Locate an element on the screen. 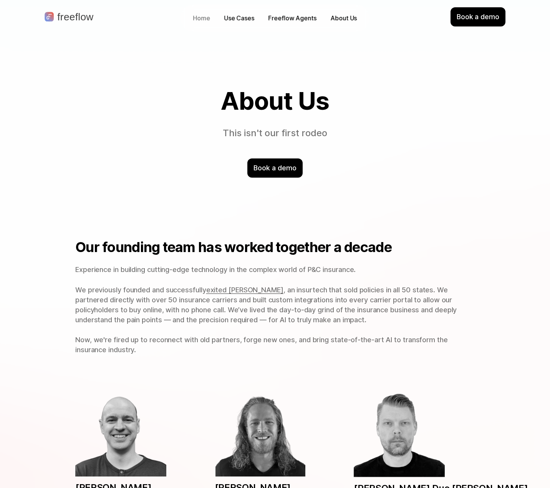  h1: About Us is located at coordinates (275, 101).